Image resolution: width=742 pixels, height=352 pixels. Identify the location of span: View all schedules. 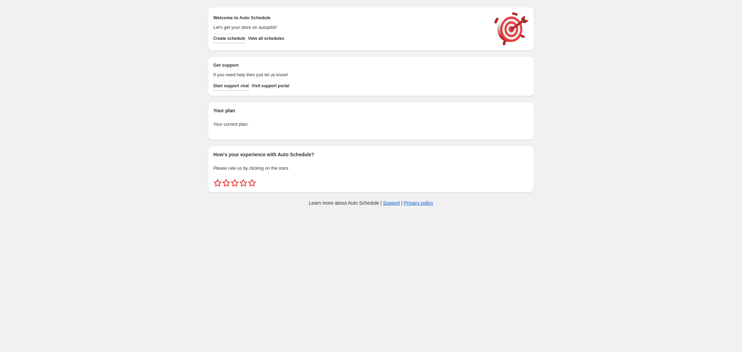
(266, 38).